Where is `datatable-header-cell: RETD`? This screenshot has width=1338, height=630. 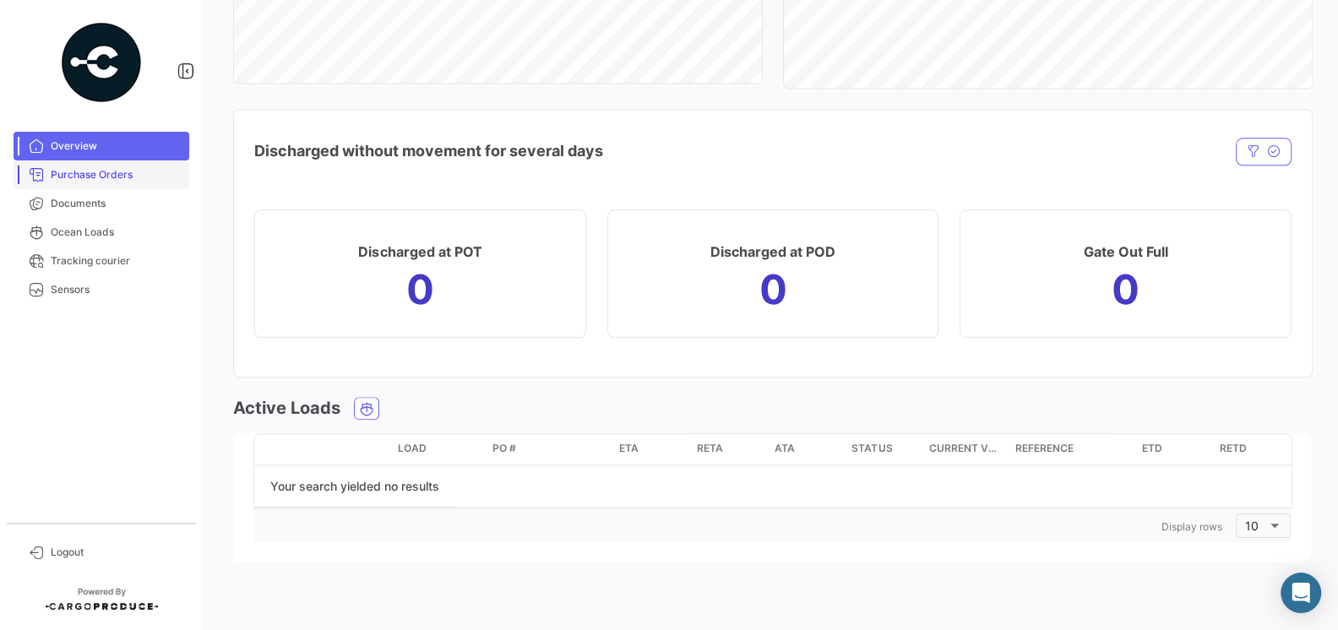
datatable-header-cell: RETD is located at coordinates (1252, 449).